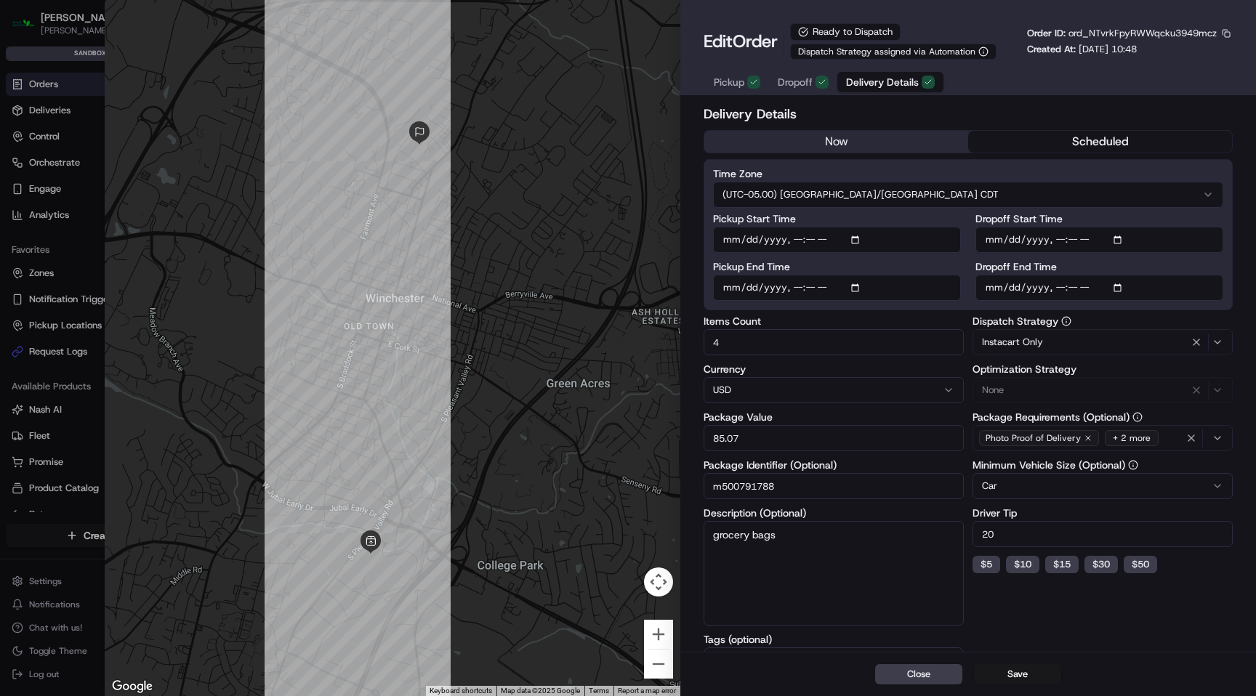  I want to click on img: Google, so click(132, 687).